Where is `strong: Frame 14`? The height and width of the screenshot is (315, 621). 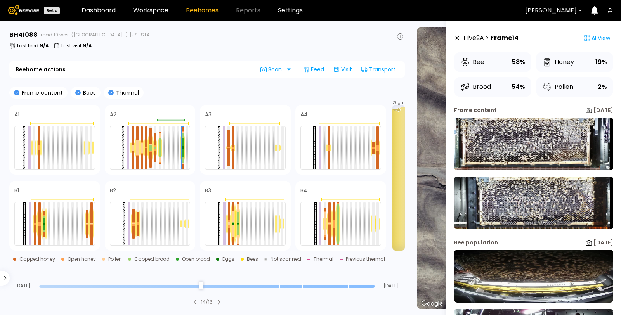
strong: Frame 14 is located at coordinates (504, 38).